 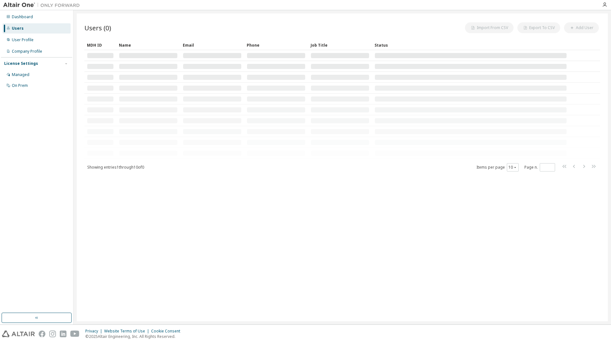 I want to click on button: 10, so click(x=513, y=167).